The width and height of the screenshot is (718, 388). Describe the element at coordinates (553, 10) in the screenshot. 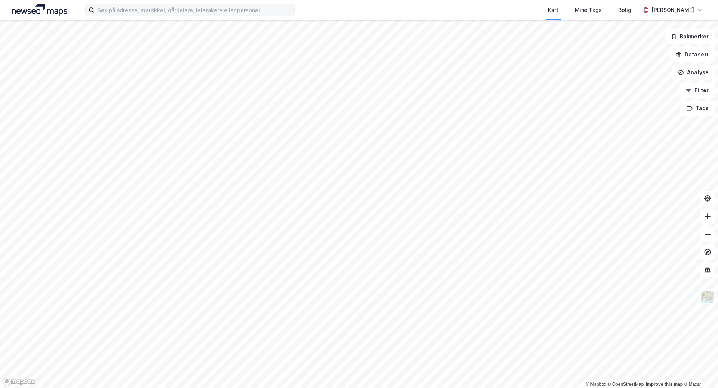

I see `div: Kart` at that location.